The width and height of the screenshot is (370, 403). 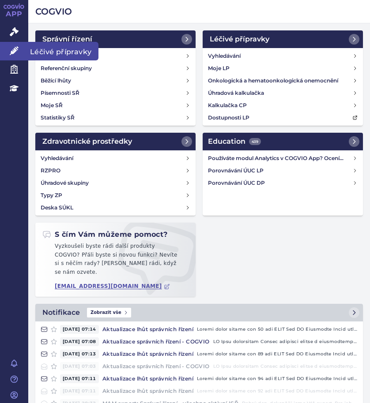 I want to click on h2: COGVIO, so click(x=199, y=11).